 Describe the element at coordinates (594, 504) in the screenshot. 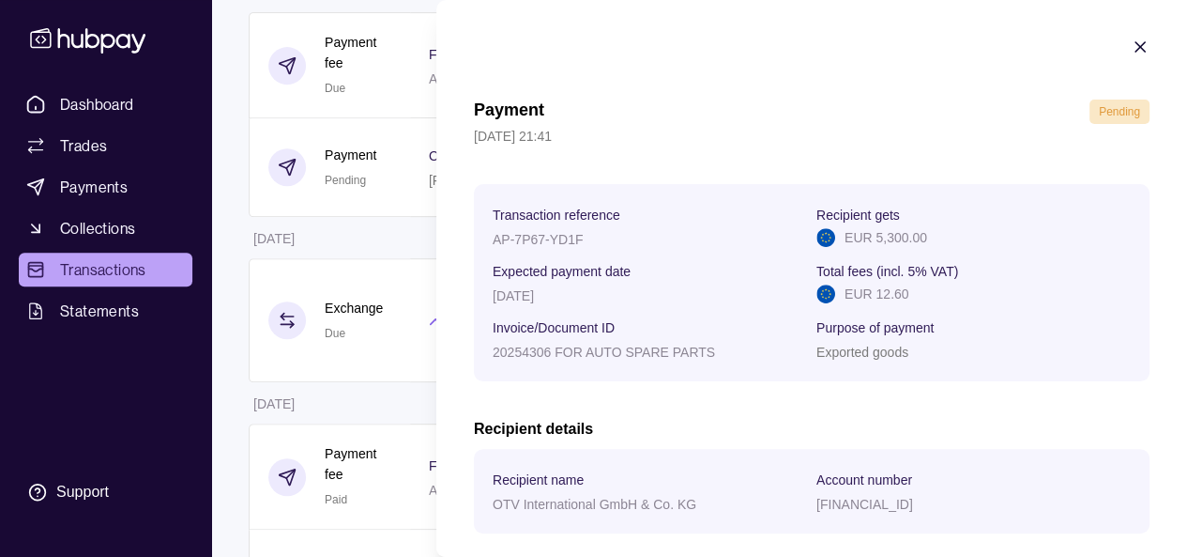

I see `p: OTV International GmbH & Co. KG` at that location.